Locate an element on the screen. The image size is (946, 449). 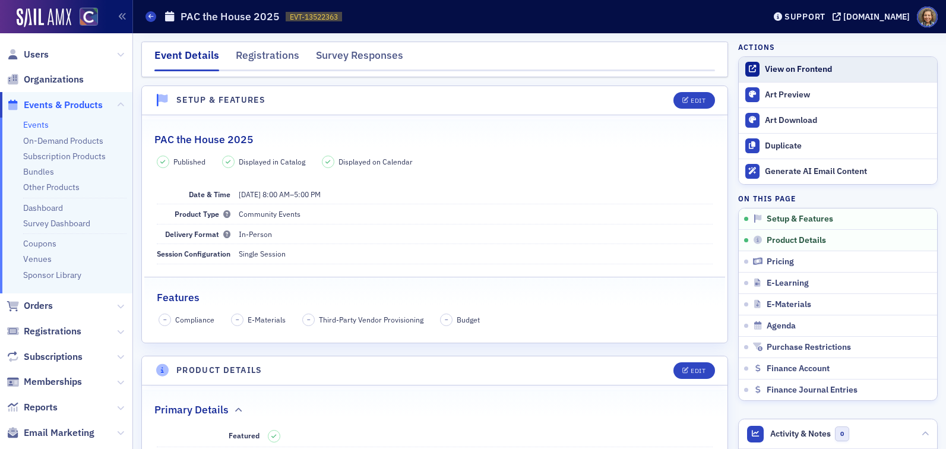
time: 5:00 PM is located at coordinates (307, 194).